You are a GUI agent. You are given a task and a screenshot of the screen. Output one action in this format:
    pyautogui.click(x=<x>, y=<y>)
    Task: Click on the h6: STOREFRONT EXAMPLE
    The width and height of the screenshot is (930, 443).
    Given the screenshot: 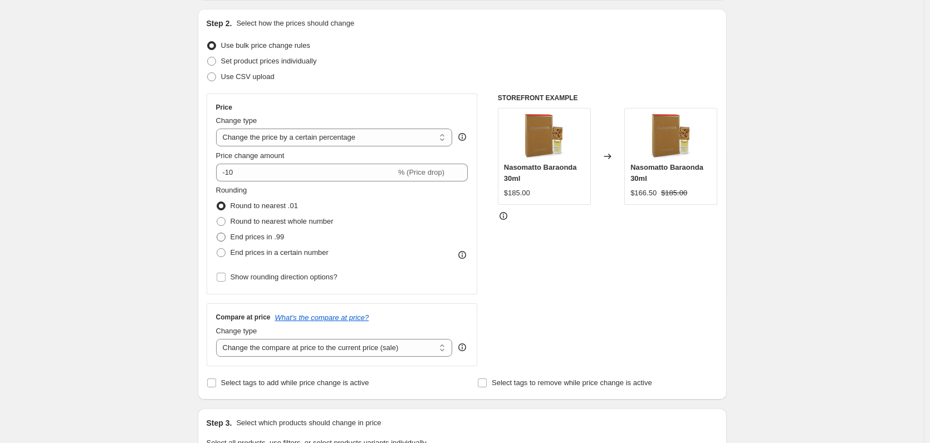 What is the action you would take?
    pyautogui.click(x=608, y=98)
    